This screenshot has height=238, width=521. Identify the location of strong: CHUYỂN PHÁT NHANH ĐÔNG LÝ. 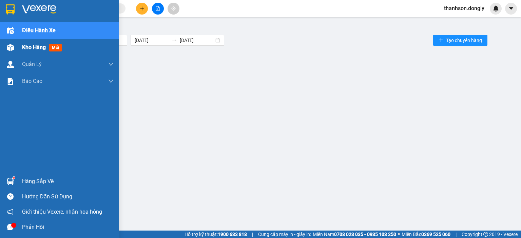
(38, 16).